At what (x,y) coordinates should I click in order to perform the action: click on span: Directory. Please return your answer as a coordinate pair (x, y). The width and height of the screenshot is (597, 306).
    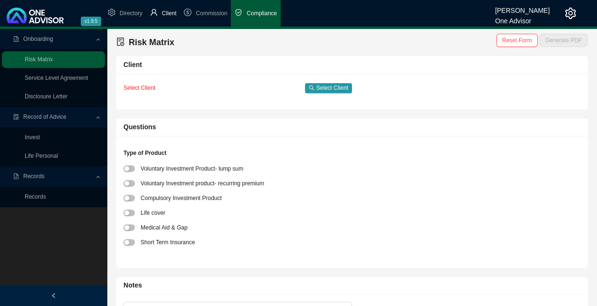
    Looking at the image, I should click on (131, 13).